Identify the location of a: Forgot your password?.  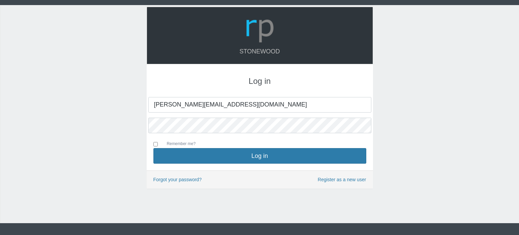
(177, 179).